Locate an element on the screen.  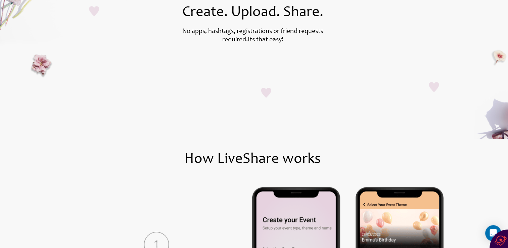
span: Create. Upload. Share. is located at coordinates (253, 13).